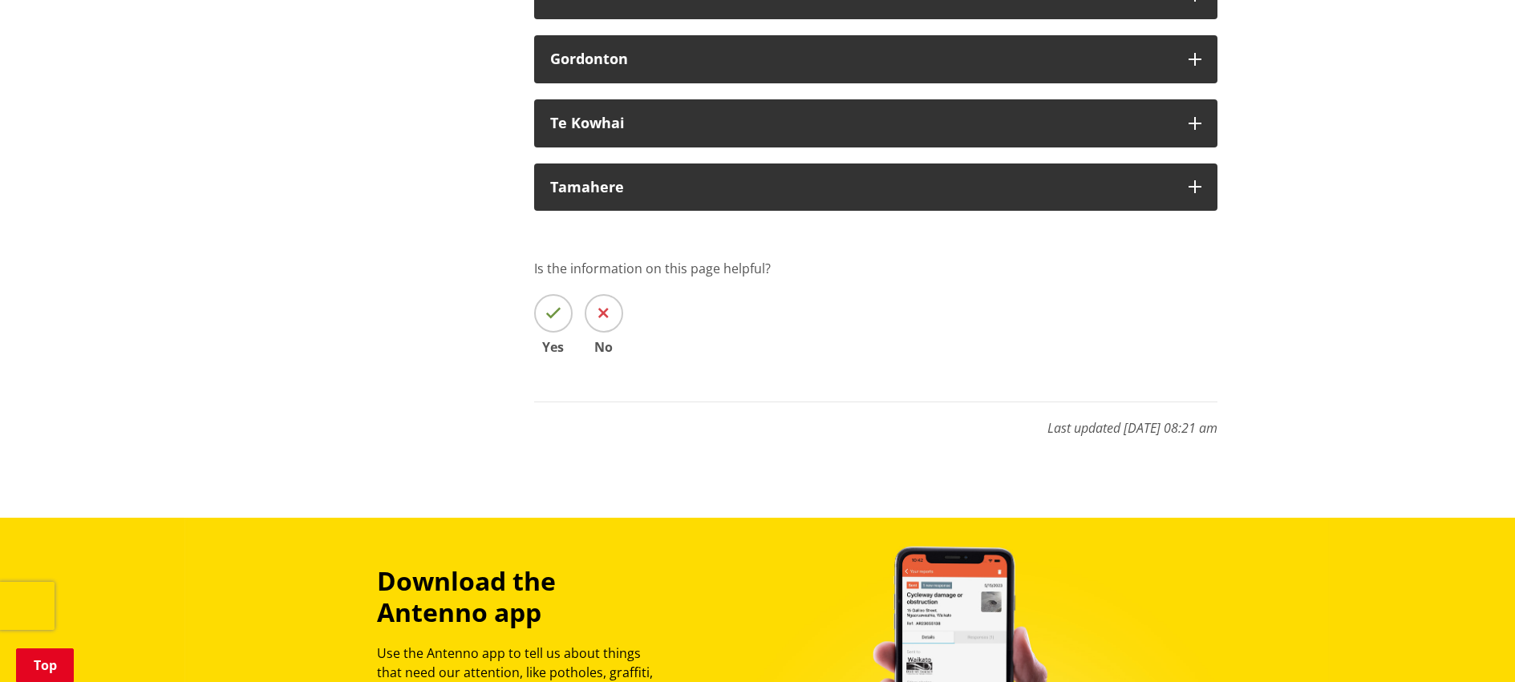 Image resolution: width=1515 pixels, height=682 pixels. I want to click on button: Tamahere, so click(876, 188).